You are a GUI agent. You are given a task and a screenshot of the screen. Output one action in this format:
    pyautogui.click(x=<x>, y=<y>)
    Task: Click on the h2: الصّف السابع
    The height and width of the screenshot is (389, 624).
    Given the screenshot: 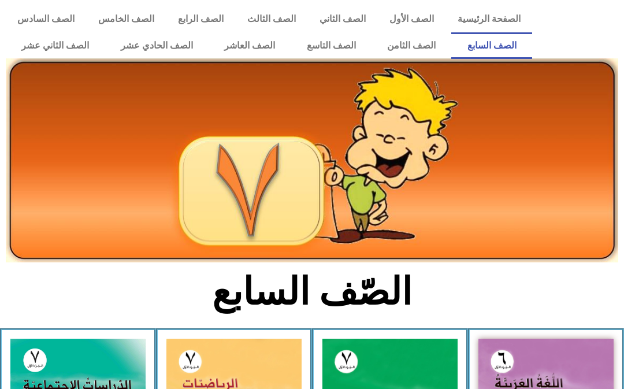 What is the action you would take?
    pyautogui.click(x=312, y=292)
    